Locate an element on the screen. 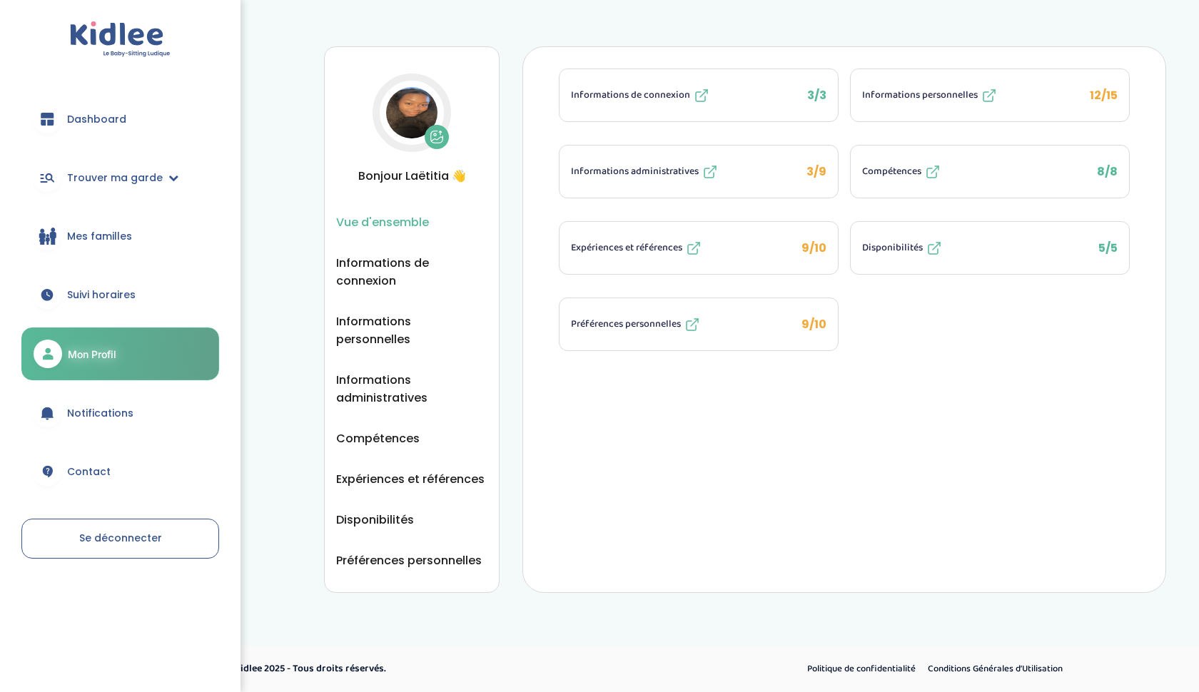 This screenshot has height=692, width=1199. a: Politique de confidentialité is located at coordinates (862, 670).